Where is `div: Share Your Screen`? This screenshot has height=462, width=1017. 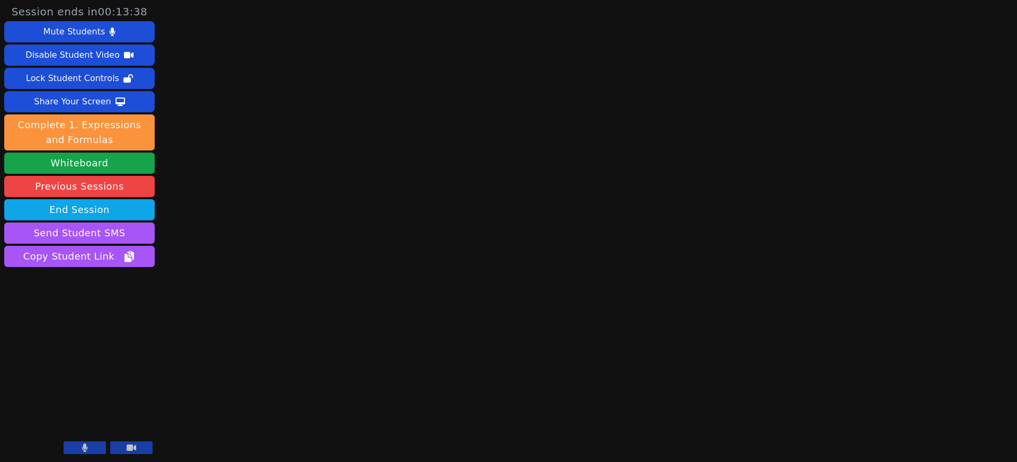
div: Share Your Screen is located at coordinates (73, 102).